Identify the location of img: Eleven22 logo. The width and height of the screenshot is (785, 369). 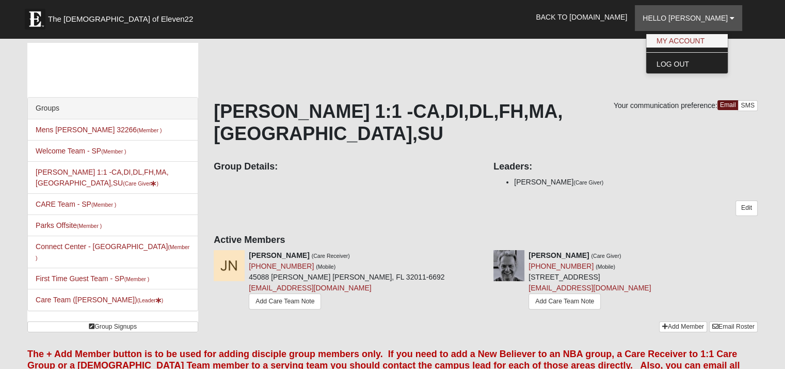
(35, 19).